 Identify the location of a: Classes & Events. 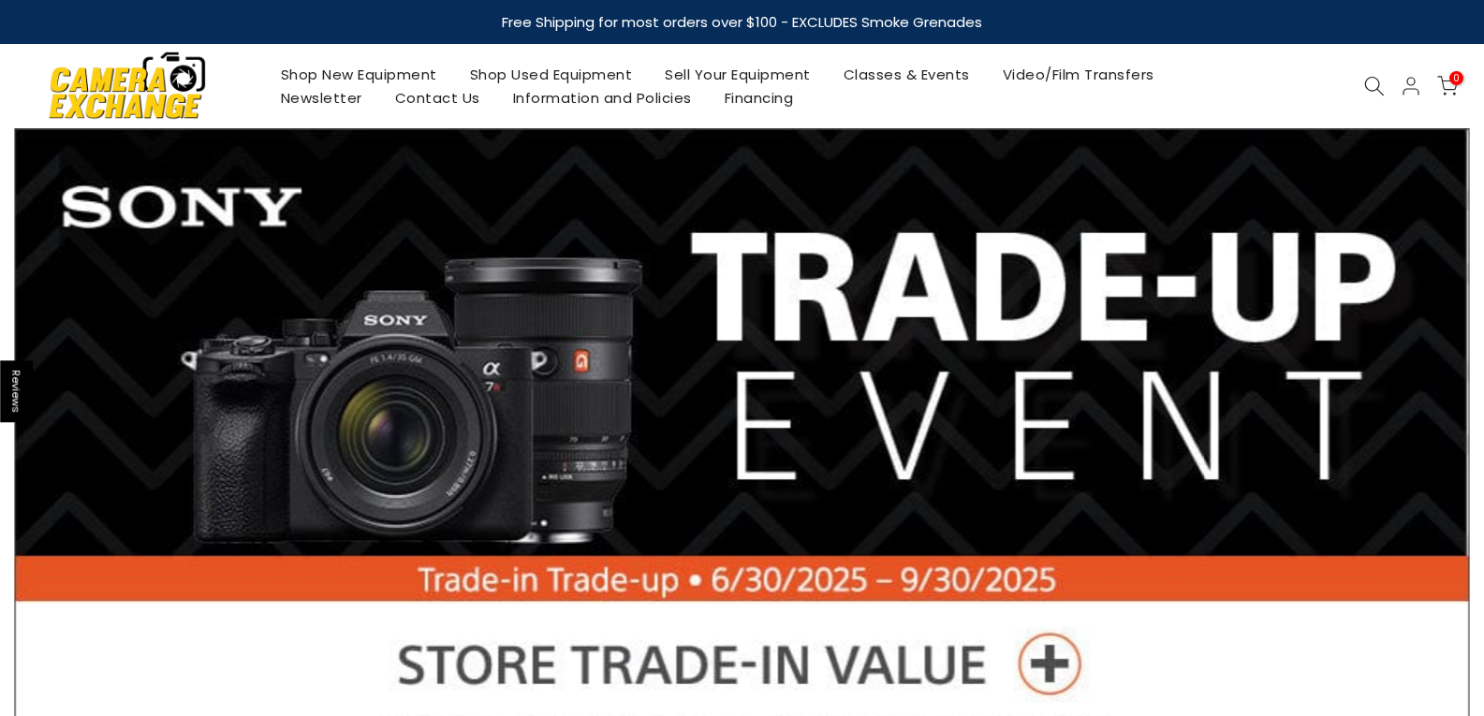
(906, 74).